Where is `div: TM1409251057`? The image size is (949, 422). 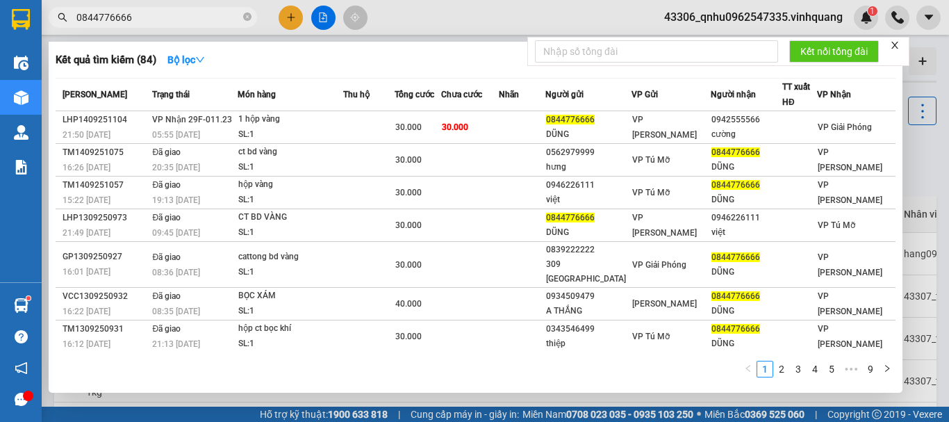
div: TM1409251057 is located at coordinates (105, 185).